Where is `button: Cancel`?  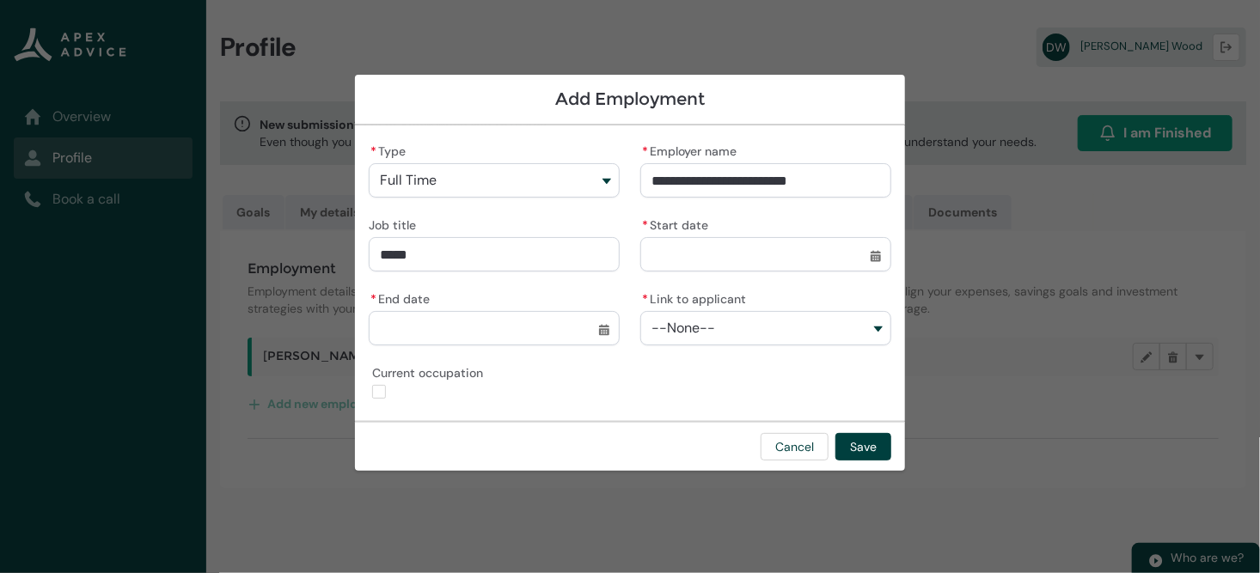 button: Cancel is located at coordinates (794, 447).